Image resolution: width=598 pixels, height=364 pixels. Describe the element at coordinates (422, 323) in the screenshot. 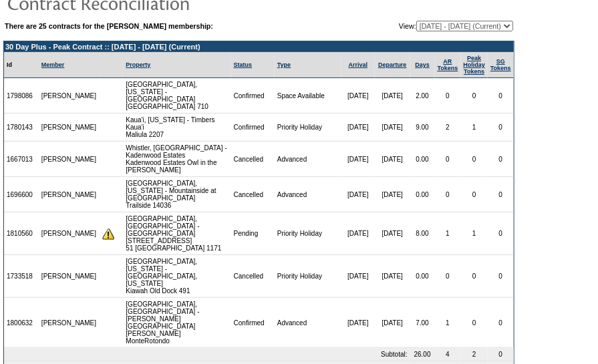

I see `td: 7.00` at that location.